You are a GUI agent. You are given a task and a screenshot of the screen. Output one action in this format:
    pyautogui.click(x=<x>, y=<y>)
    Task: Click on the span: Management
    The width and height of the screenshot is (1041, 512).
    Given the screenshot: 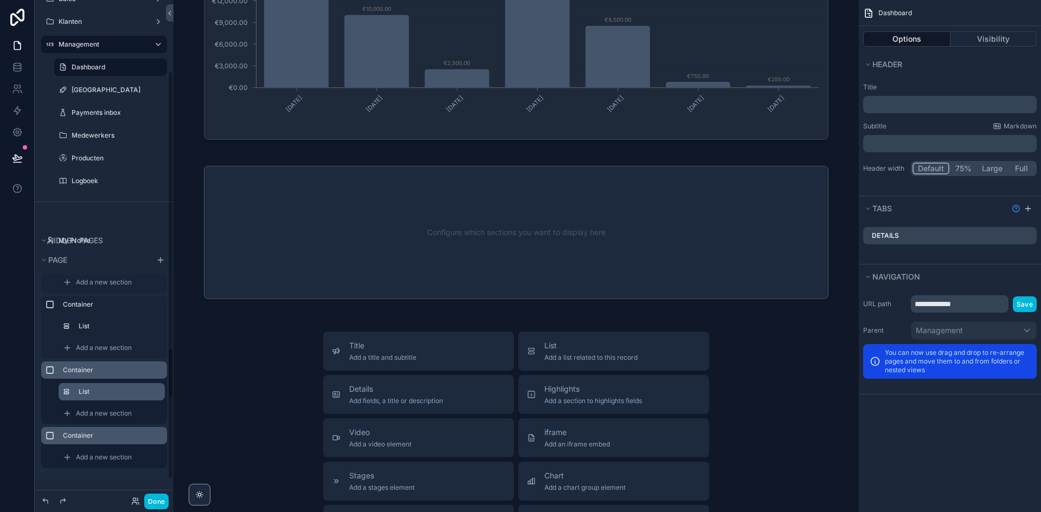 What is the action you would take?
    pyautogui.click(x=939, y=331)
    